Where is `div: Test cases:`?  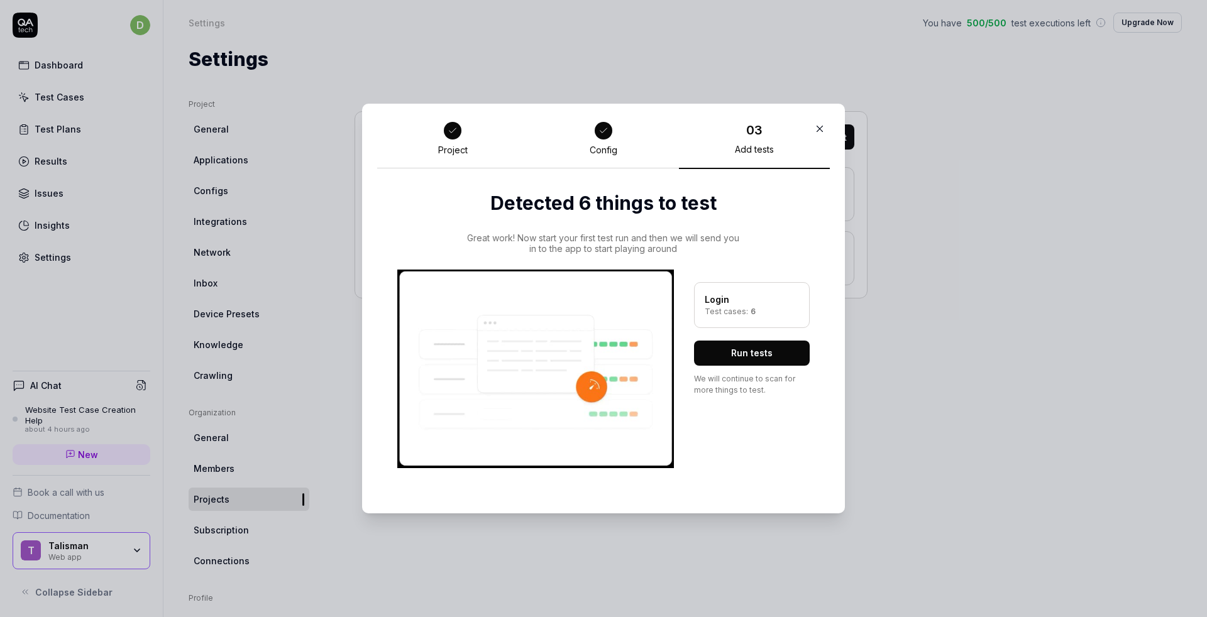
div: Test cases: is located at coordinates (752, 312).